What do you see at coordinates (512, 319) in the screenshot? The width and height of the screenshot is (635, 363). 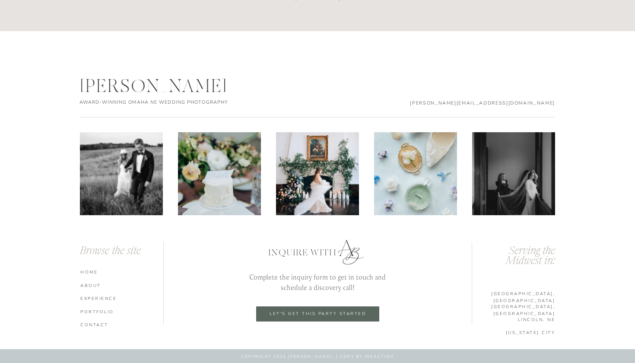 I see `p: lINCOLN, ne` at bounding box center [512, 319].